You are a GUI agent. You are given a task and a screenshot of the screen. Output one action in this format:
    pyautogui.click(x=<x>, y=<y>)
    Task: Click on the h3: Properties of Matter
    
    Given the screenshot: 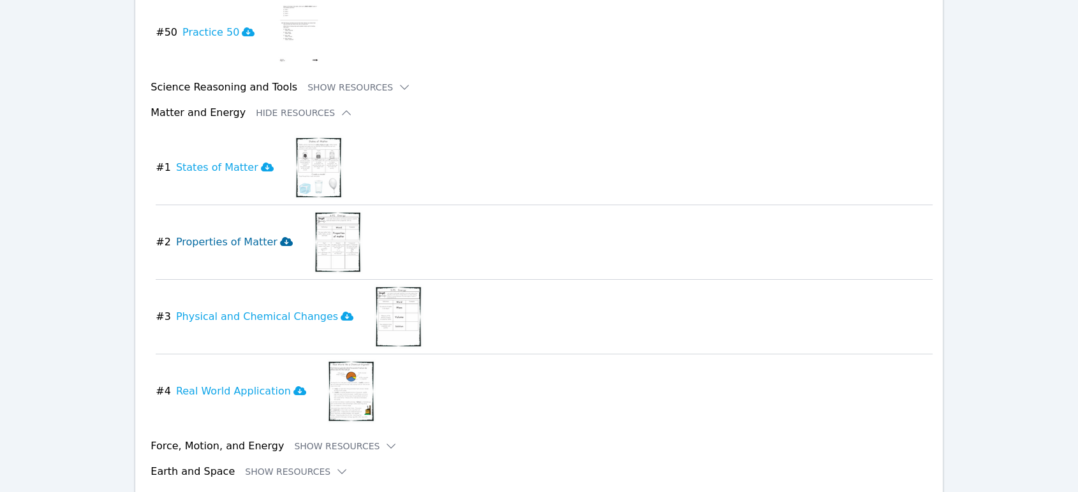 What is the action you would take?
    pyautogui.click(x=234, y=242)
    